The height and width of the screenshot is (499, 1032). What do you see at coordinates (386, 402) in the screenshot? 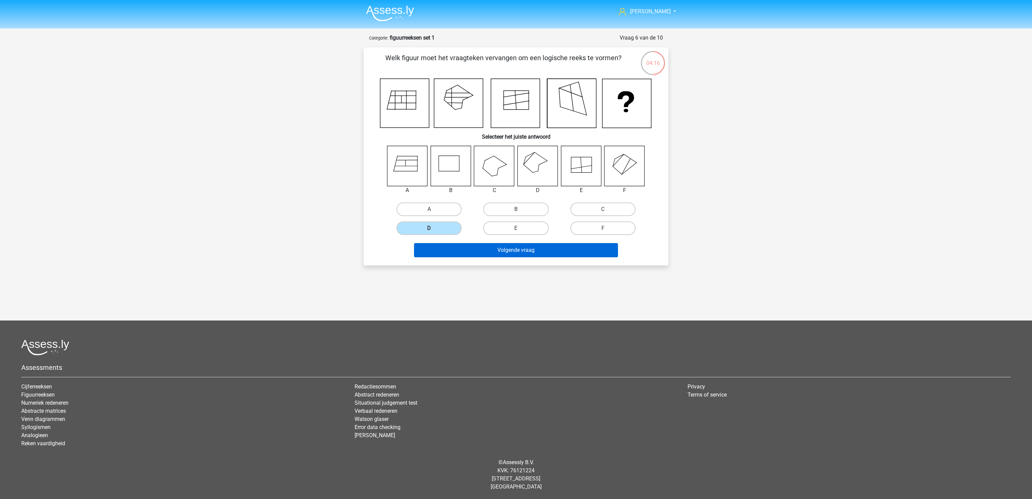
I see `a: Situational judgement test` at bounding box center [386, 402].